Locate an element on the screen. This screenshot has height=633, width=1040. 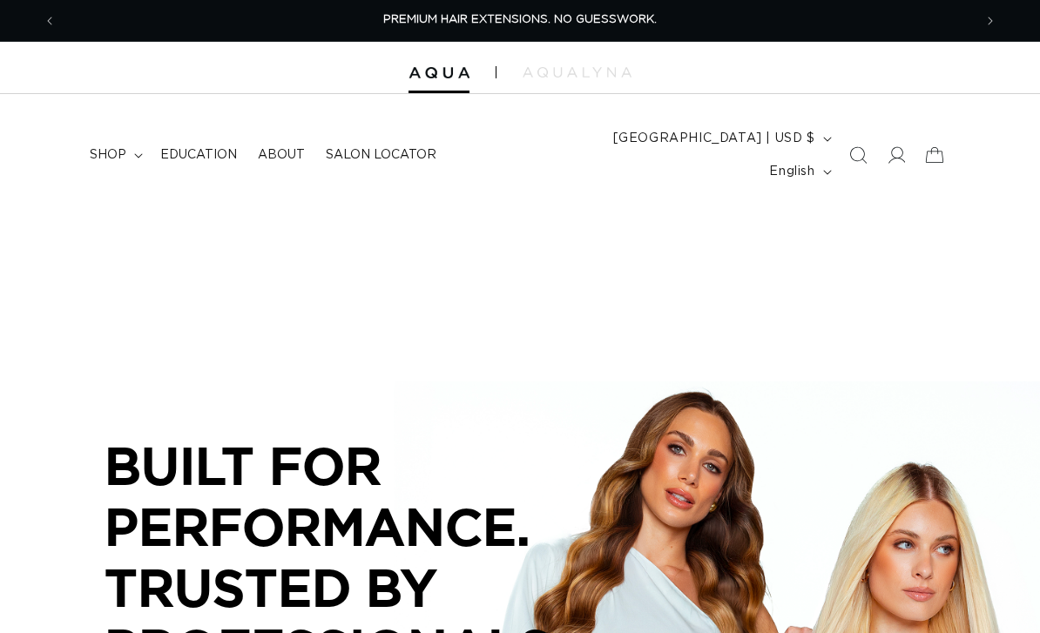
a: Education is located at coordinates (199, 155).